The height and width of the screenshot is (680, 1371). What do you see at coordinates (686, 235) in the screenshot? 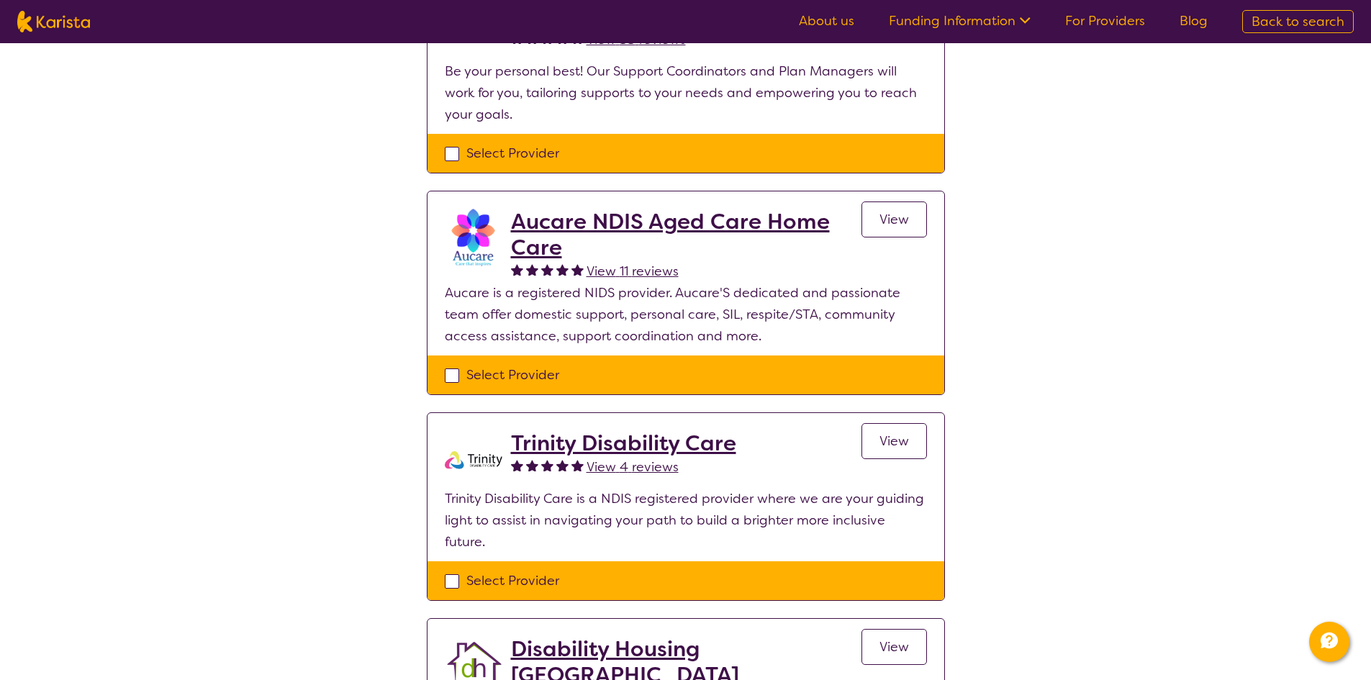
I see `h2: Aucare NDIS Aged Care Home Care` at bounding box center [686, 235].